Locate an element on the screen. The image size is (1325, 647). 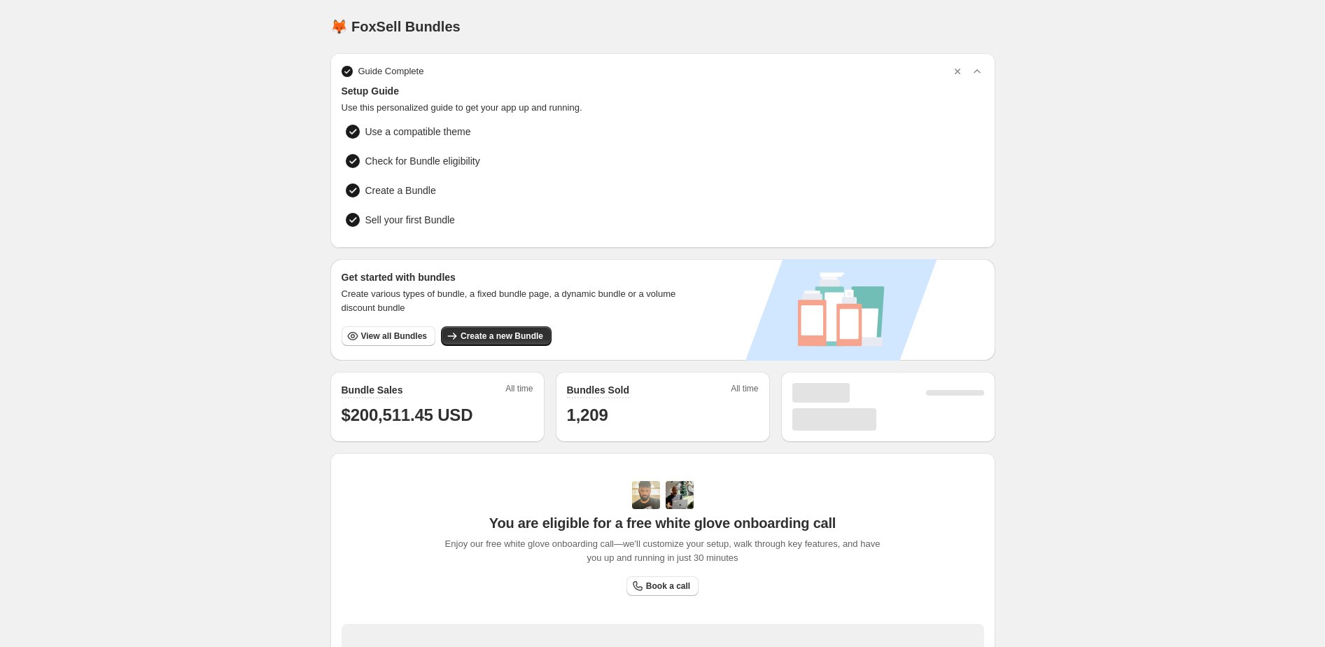
button: View all Bundles is located at coordinates (389, 336).